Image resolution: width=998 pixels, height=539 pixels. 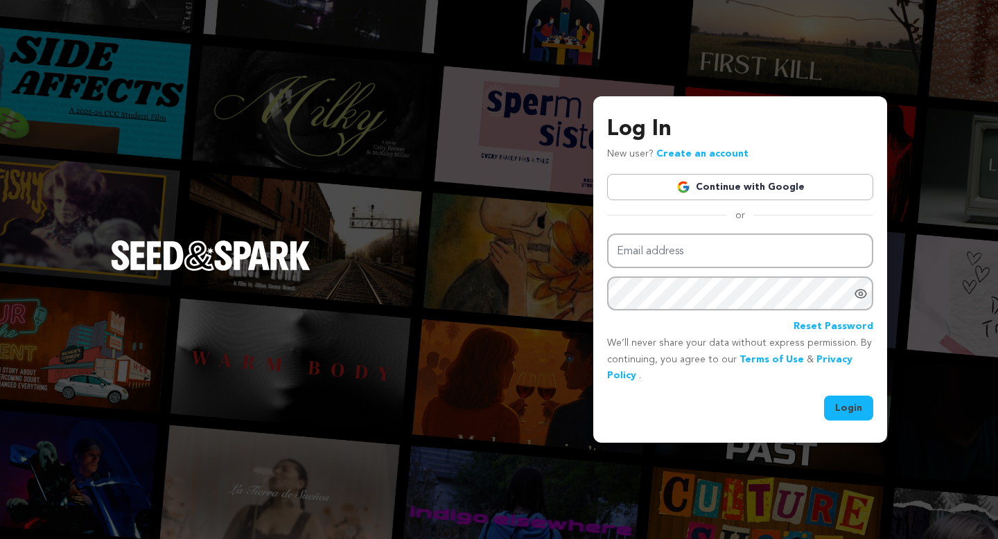 What do you see at coordinates (740, 187) in the screenshot?
I see `a: Continue with Google` at bounding box center [740, 187].